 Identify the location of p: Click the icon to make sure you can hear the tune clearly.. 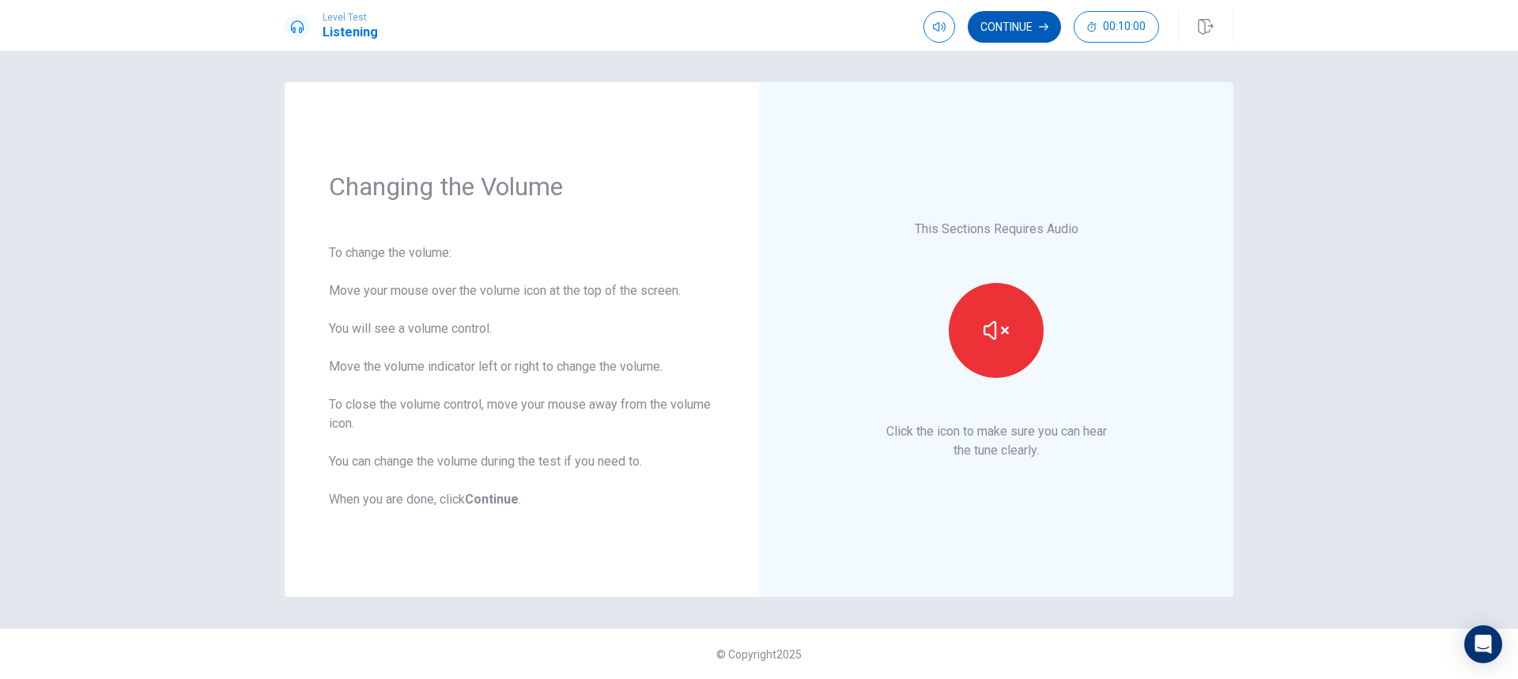
(996, 441).